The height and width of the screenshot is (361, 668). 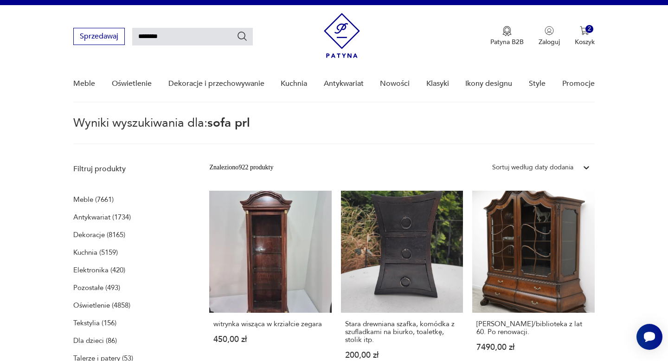 I want to click on button: Patyna B2B, so click(x=507, y=36).